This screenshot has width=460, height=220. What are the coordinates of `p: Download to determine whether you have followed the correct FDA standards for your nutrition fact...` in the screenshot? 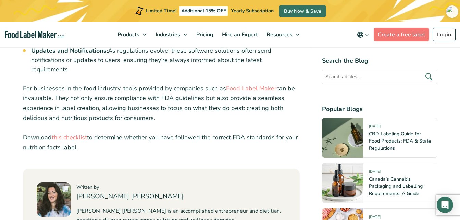 It's located at (161, 142).